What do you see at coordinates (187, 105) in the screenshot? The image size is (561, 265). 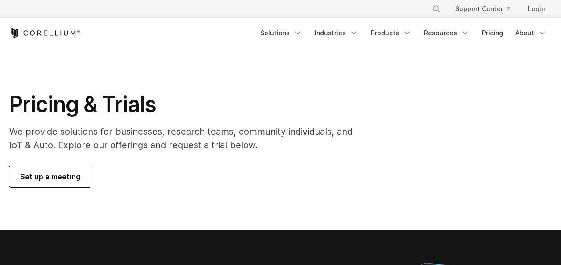 I see `h1: Pricing & Trials` at bounding box center [187, 105].